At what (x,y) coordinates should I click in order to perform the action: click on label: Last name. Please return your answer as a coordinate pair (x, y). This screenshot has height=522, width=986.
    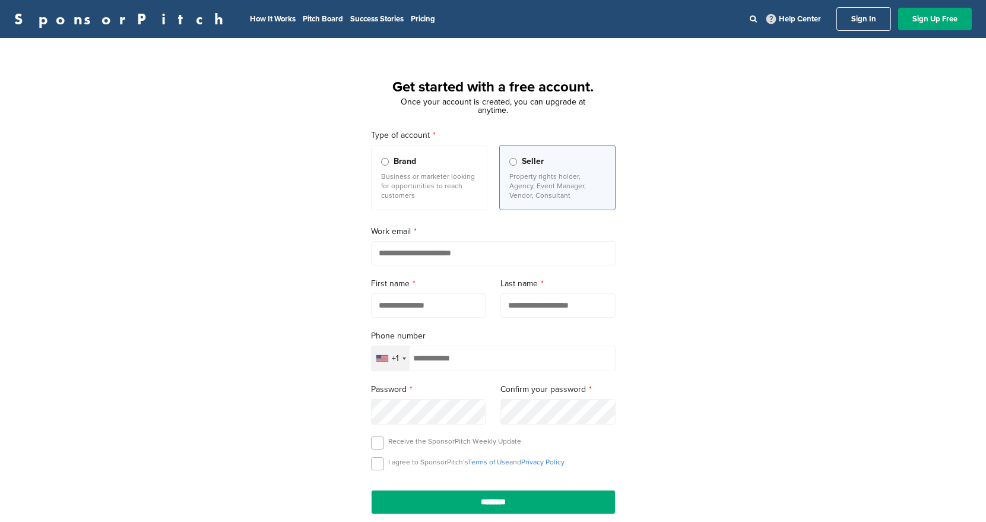
    Looking at the image, I should click on (558, 284).